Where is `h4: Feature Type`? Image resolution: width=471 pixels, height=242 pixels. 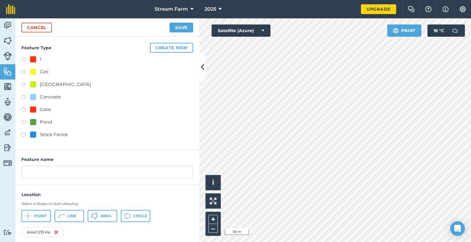 h4: Feature Type is located at coordinates (107, 48).